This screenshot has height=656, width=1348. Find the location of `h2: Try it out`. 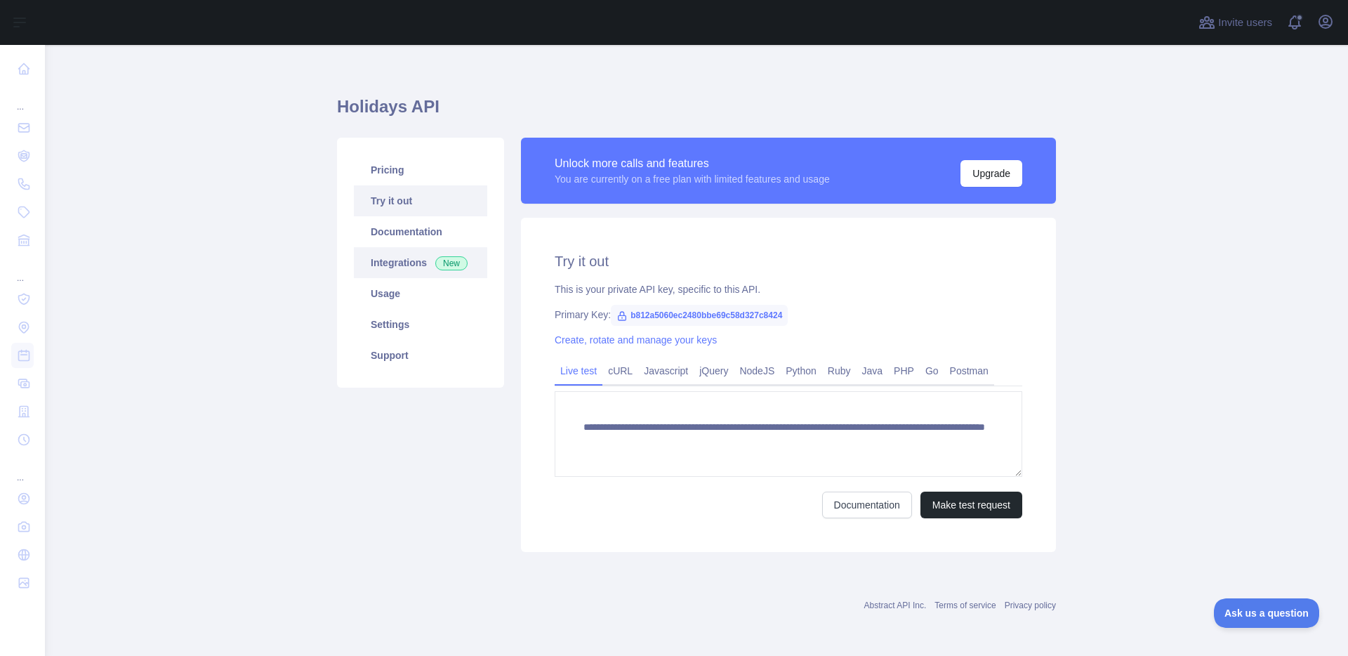

h2: Try it out is located at coordinates (789, 261).